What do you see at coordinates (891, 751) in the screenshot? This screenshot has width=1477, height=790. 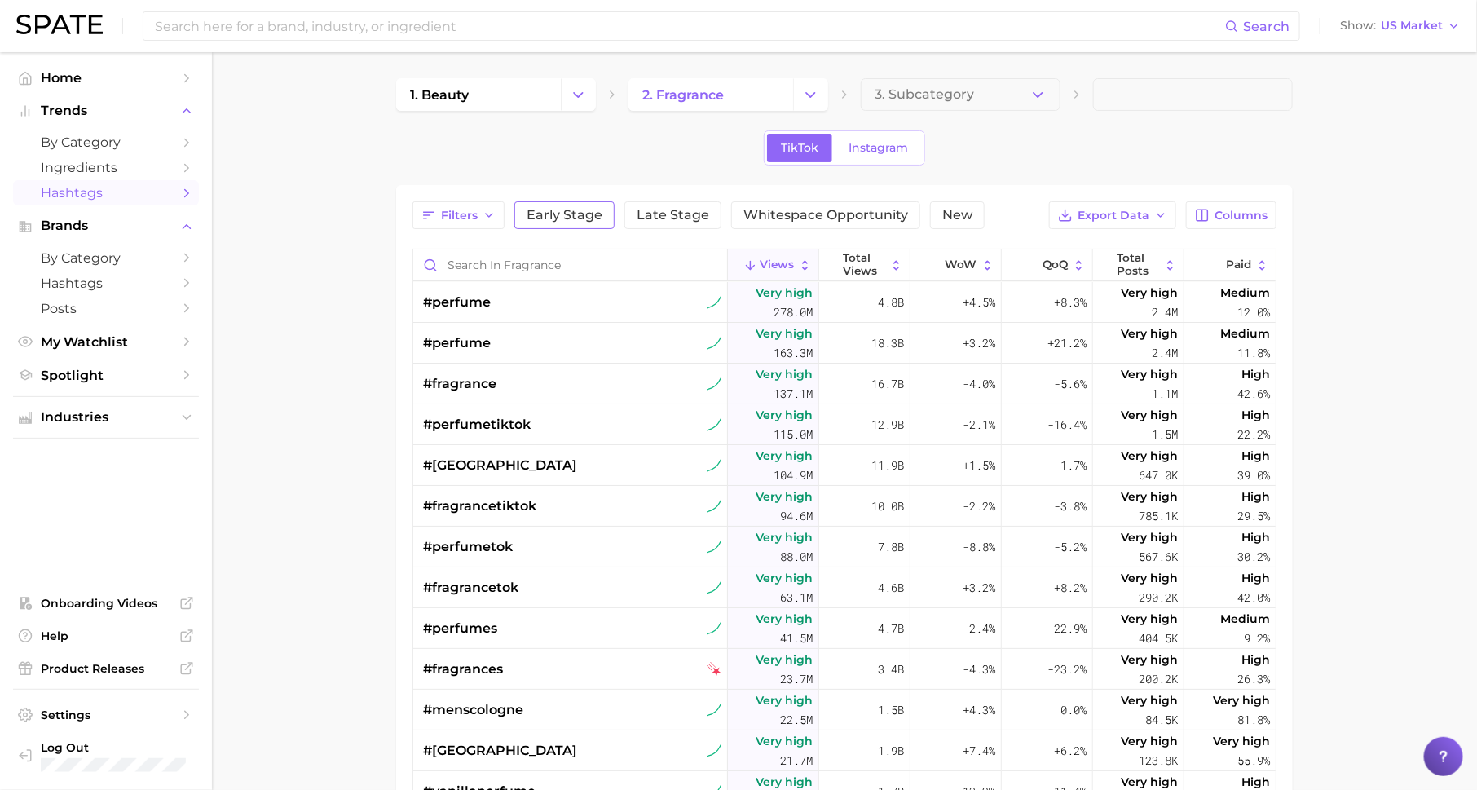 I see `span: 1.9b` at bounding box center [891, 751].